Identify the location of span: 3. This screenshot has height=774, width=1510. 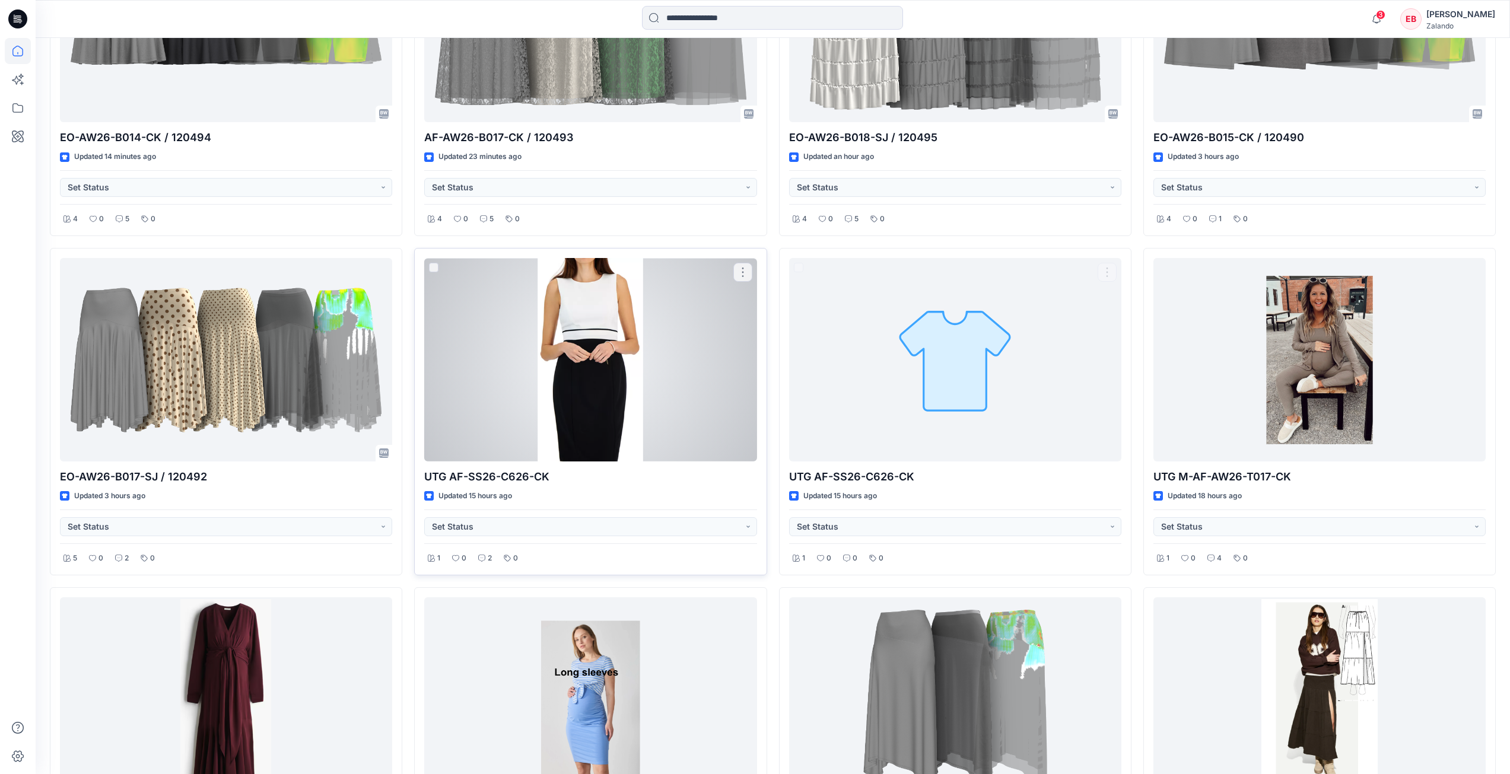
(1380, 15).